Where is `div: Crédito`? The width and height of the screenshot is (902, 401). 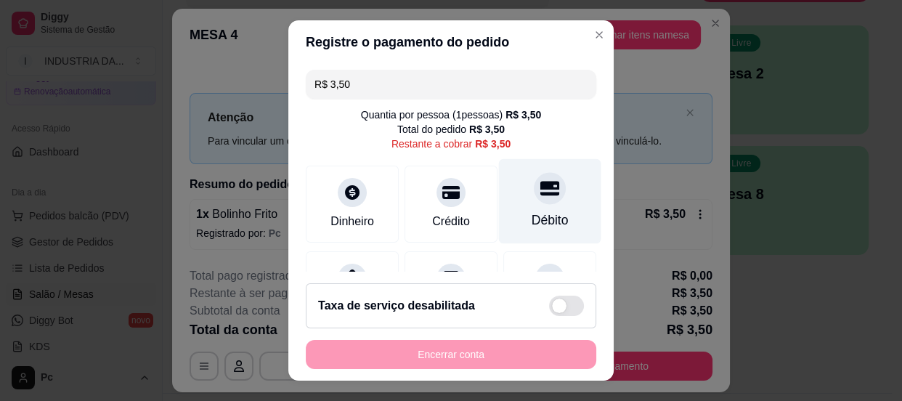
div: Crédito is located at coordinates (451, 222).